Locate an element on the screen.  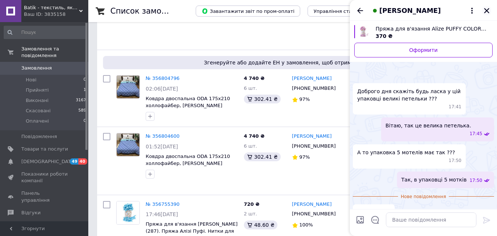
span: 49 is located at coordinates (74, 161).